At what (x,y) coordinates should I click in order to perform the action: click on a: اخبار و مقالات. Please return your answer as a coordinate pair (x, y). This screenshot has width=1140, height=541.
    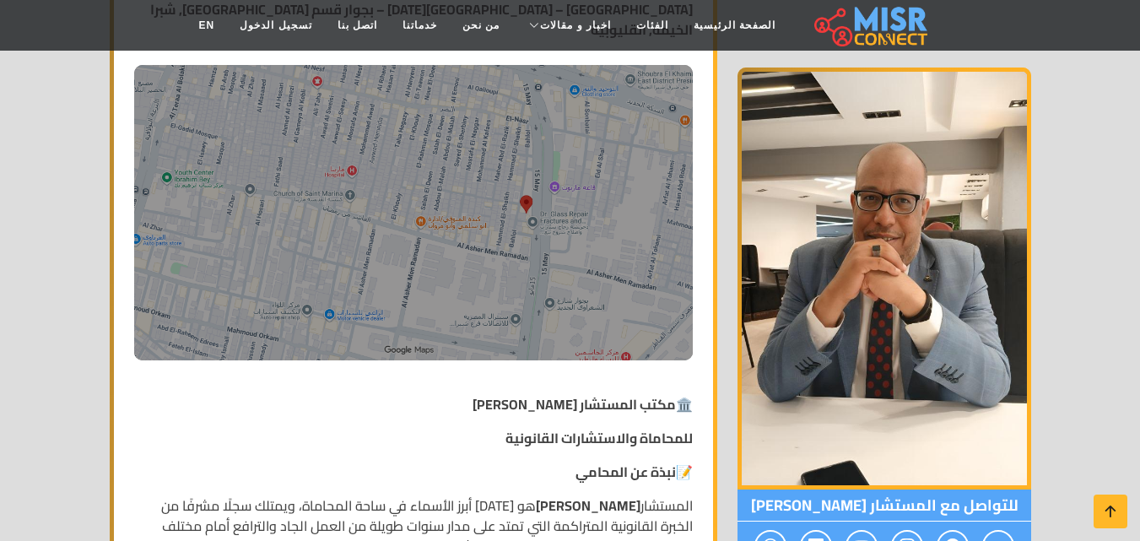
    Looking at the image, I should click on (568, 25).